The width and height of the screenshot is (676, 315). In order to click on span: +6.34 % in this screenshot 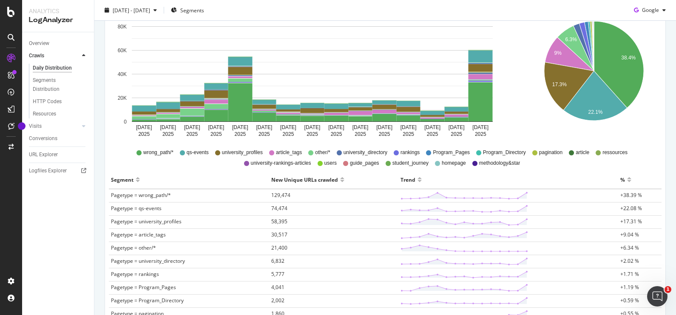, I will do `click(630, 248)`.